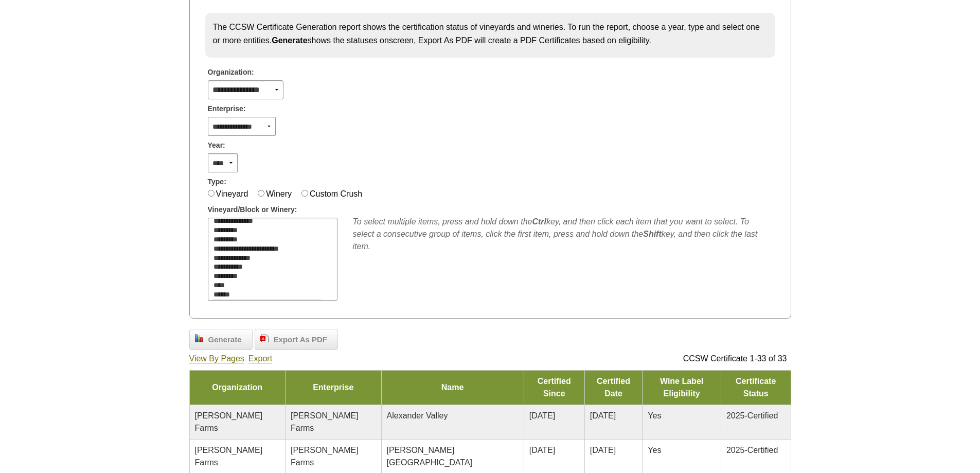  Describe the element at coordinates (417, 415) in the screenshot. I see `span: Alexander Valley` at that location.